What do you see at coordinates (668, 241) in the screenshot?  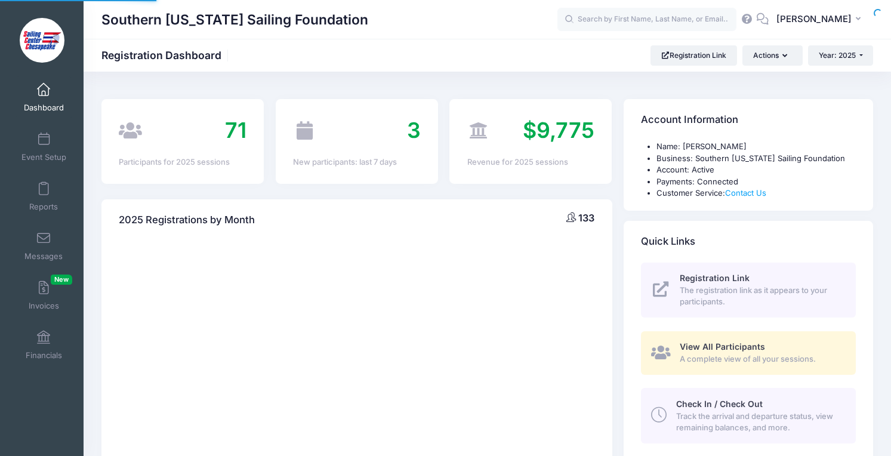 I see `h4: Quick Links` at bounding box center [668, 241].